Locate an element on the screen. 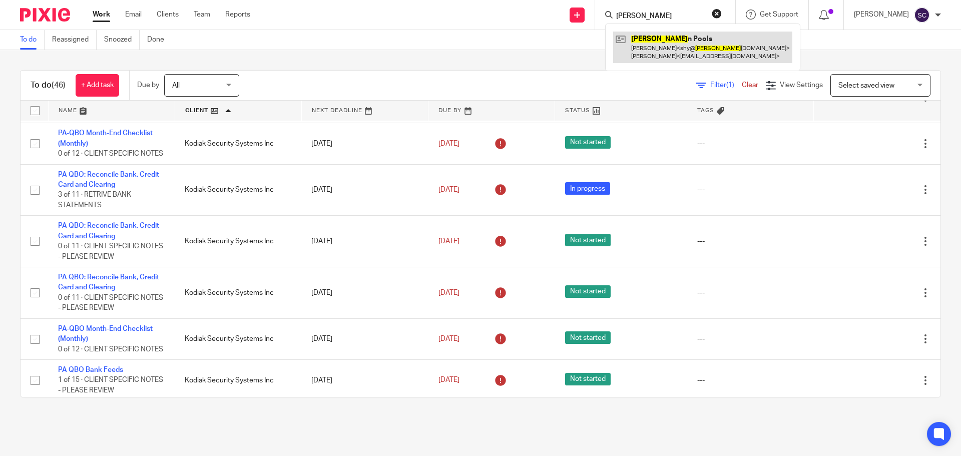  a: Email is located at coordinates (133, 15).